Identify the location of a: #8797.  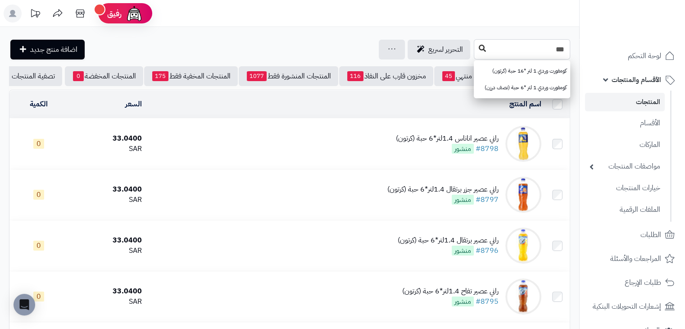
(487, 200).